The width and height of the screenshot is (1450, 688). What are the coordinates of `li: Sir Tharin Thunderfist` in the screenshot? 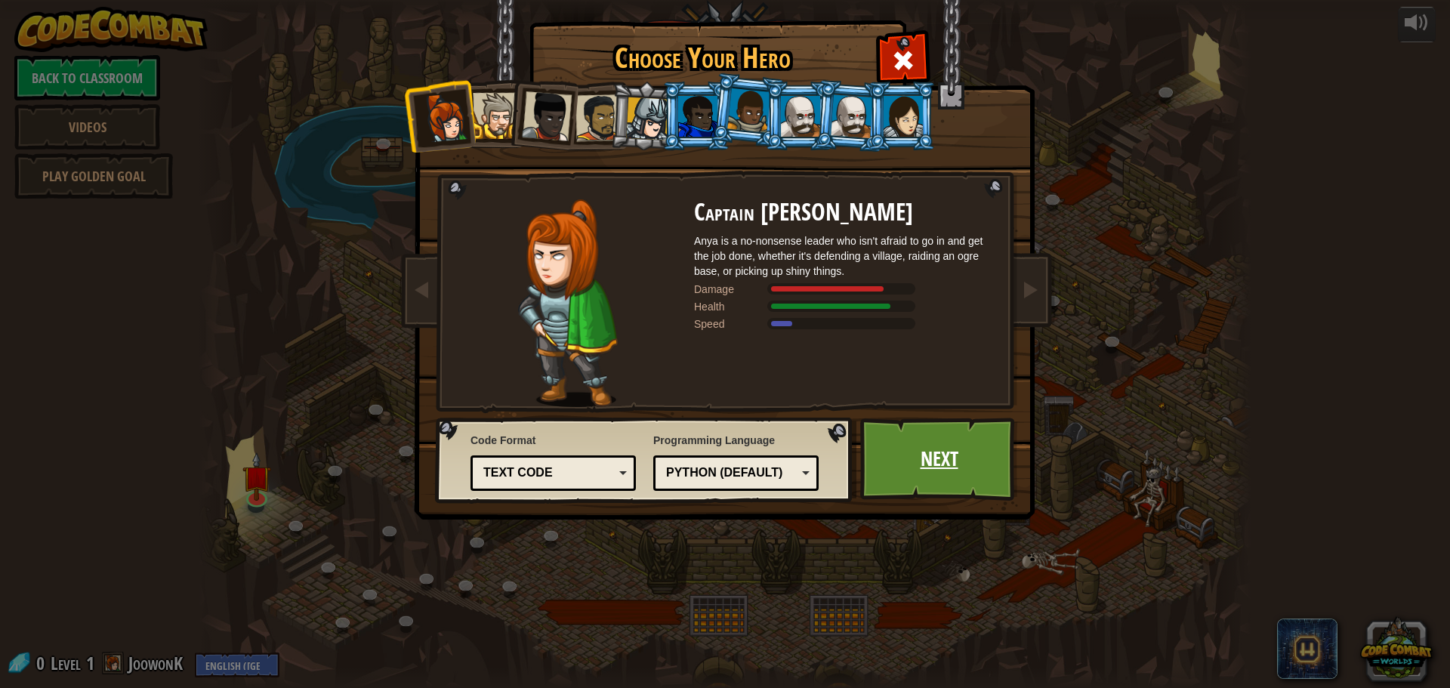 It's located at (491, 113).